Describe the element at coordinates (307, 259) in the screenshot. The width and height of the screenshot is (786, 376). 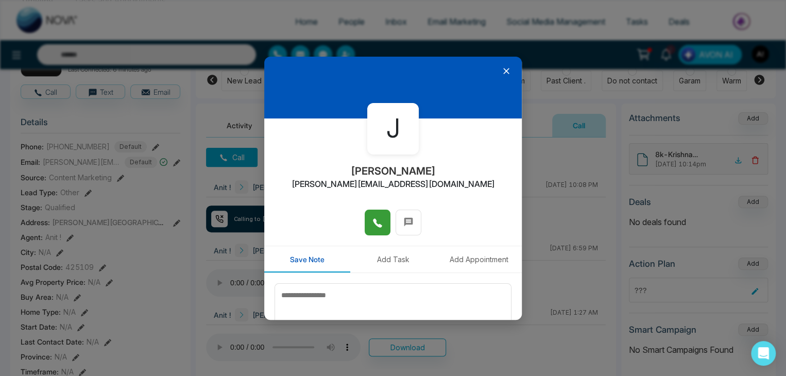
I see `button: Save Note` at that location.